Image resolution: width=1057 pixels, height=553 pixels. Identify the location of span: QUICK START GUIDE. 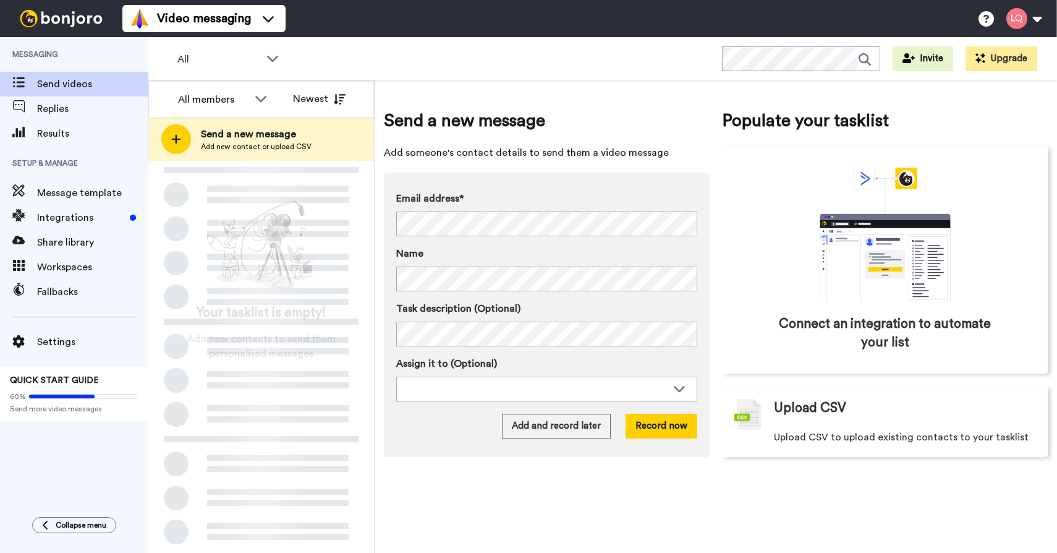
(54, 380).